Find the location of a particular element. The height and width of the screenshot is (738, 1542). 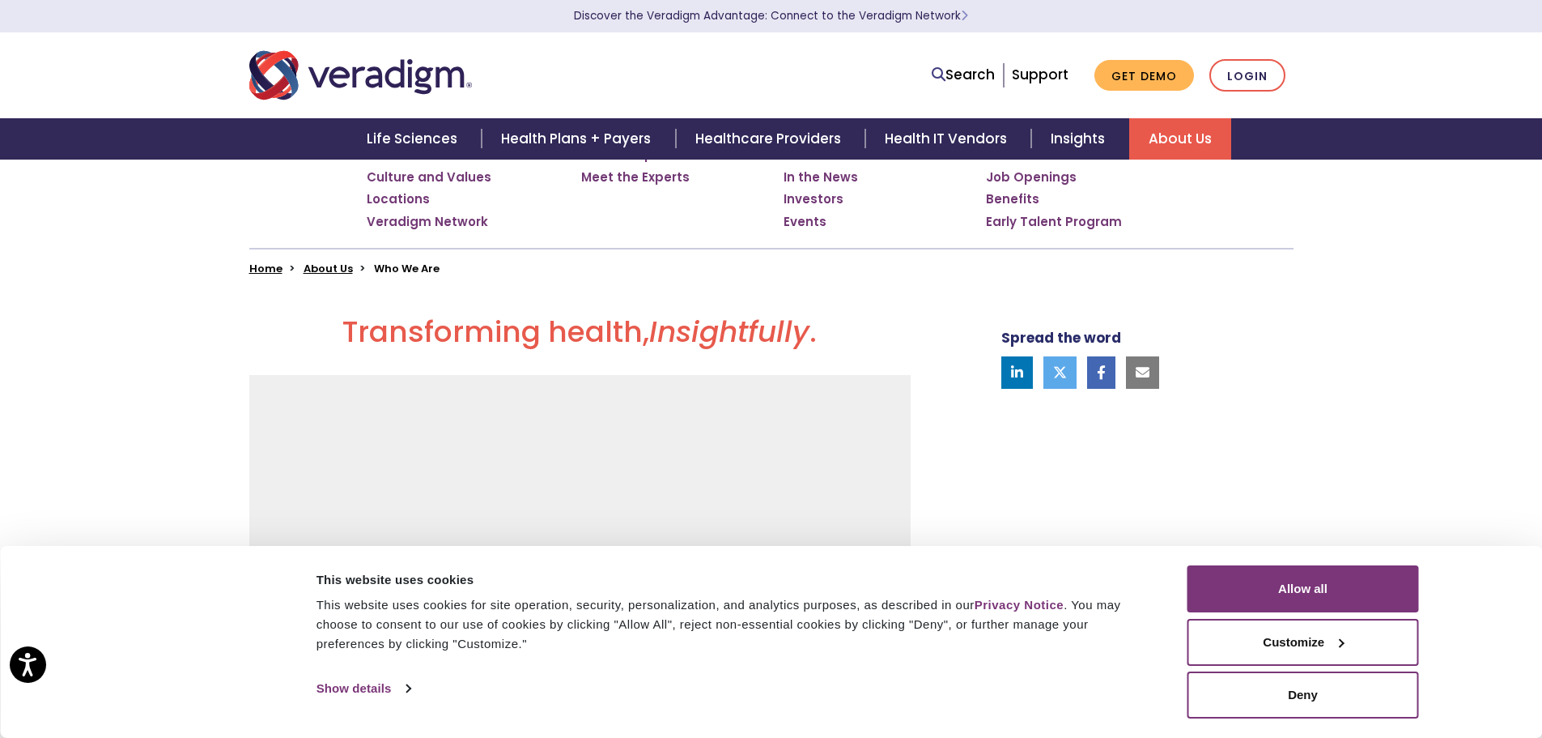

a: Health Plans + Payers is located at coordinates (578, 138).